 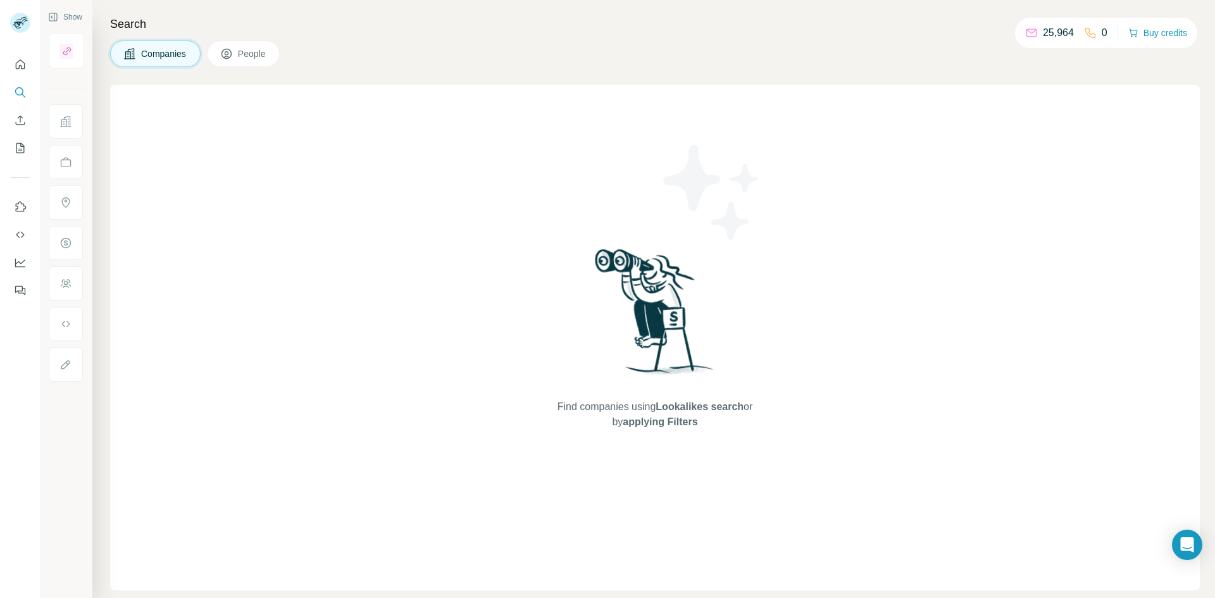 What do you see at coordinates (20, 148) in the screenshot?
I see `button: My lists` at bounding box center [20, 148].